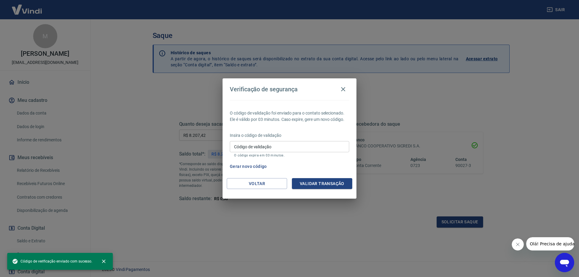 This screenshot has height=277, width=579. Describe the element at coordinates (104, 261) in the screenshot. I see `button: close` at that location.